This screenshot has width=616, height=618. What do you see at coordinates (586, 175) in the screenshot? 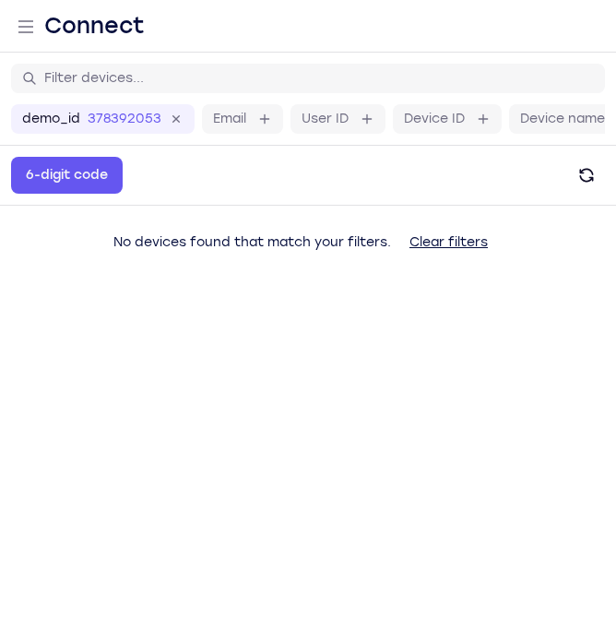
I see `button: Refresh` at bounding box center [586, 175].